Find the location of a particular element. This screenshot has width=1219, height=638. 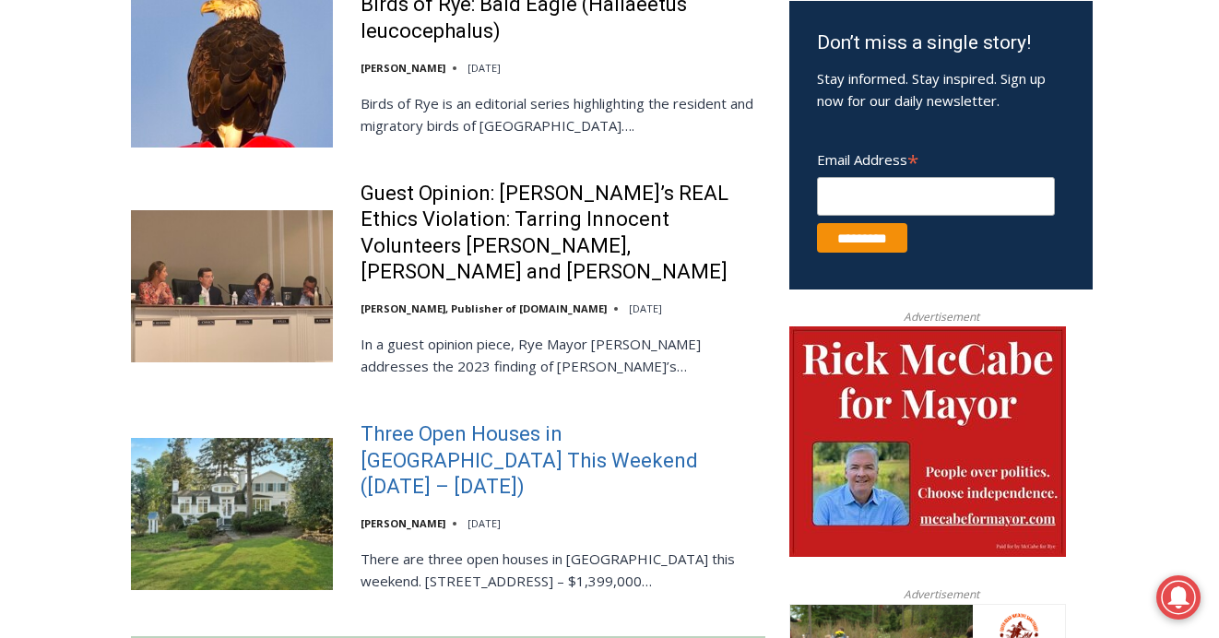

p: Stay informed. Stay inspired. Sign up now for our daily newsletter. is located at coordinates (940, 89).